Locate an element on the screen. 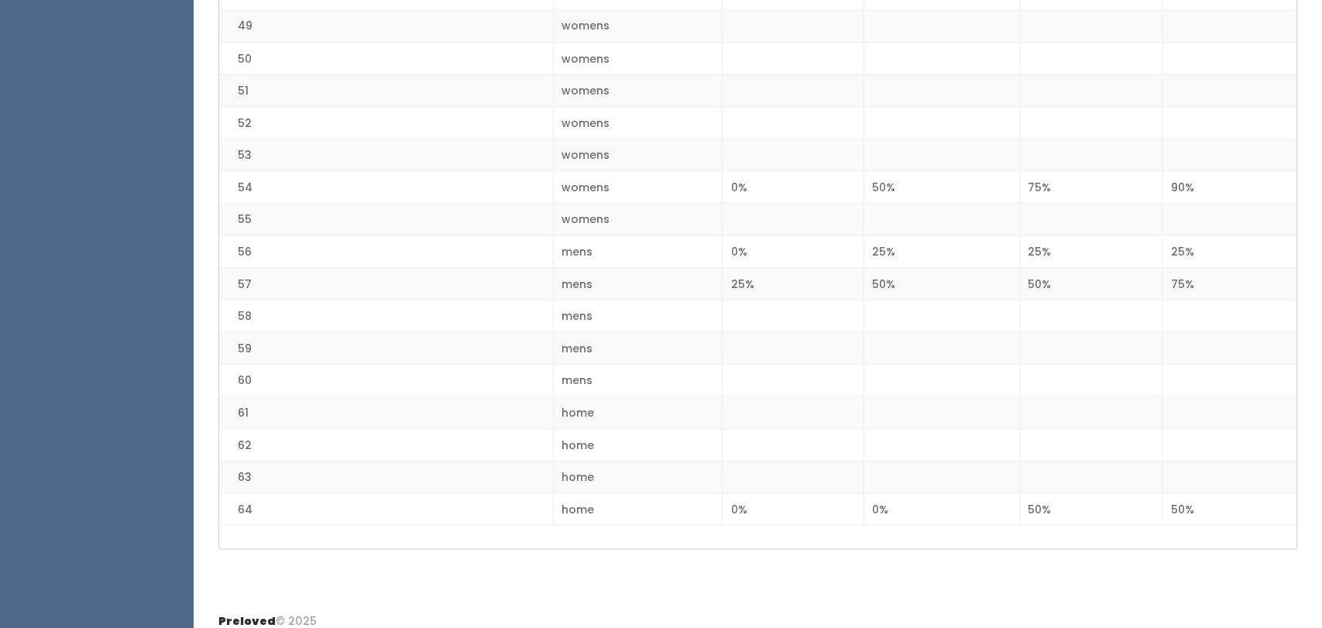 This screenshot has width=1322, height=628. td: 55 is located at coordinates (386, 219).